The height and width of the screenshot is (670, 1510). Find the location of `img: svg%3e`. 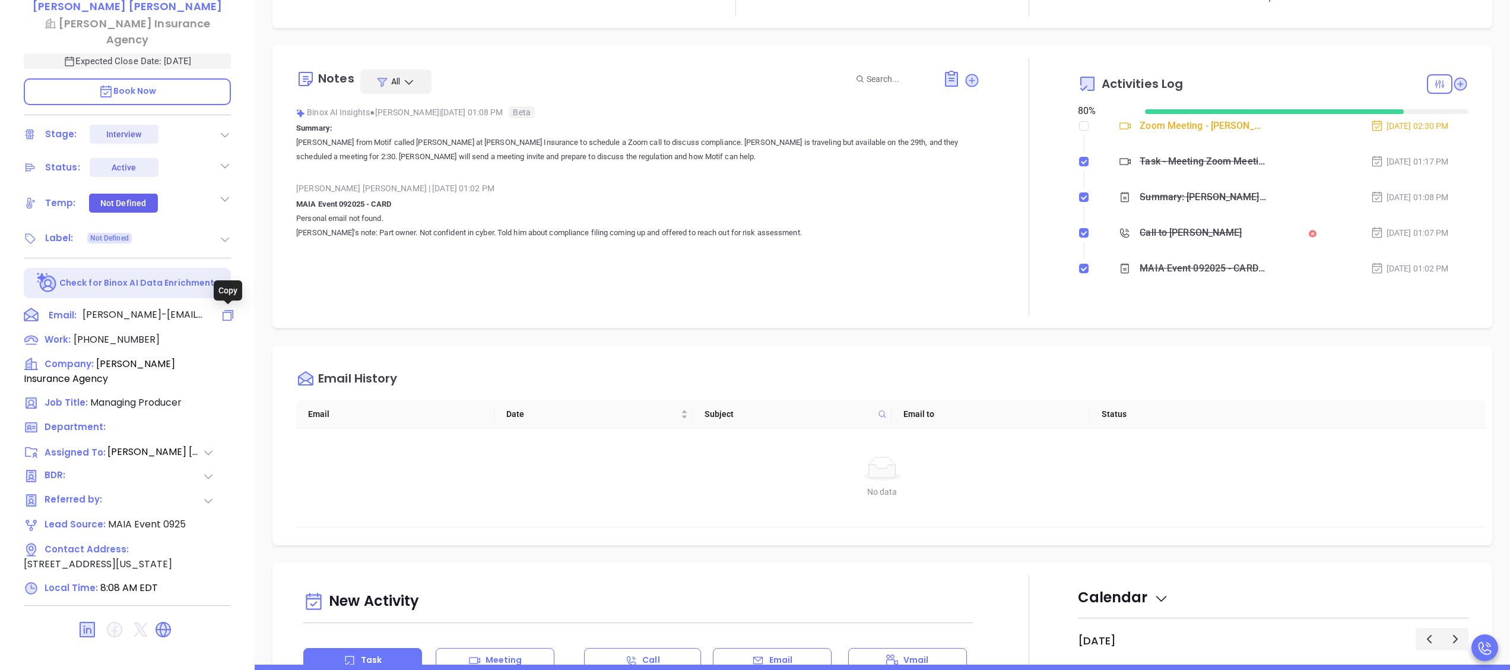

img: svg%3e is located at coordinates (300, 113).